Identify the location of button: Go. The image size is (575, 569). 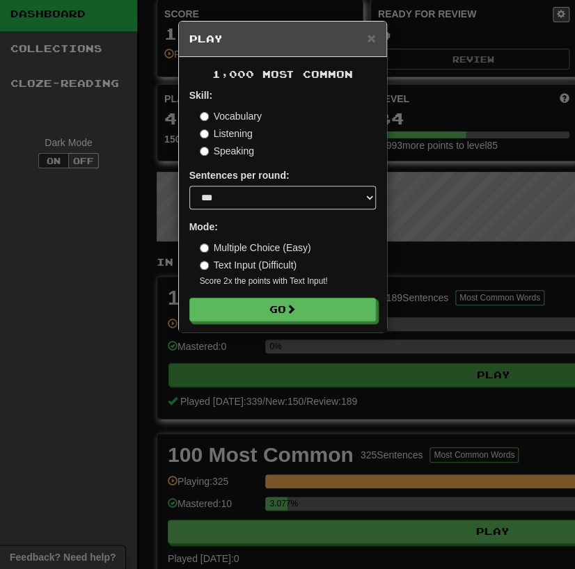
(283, 310).